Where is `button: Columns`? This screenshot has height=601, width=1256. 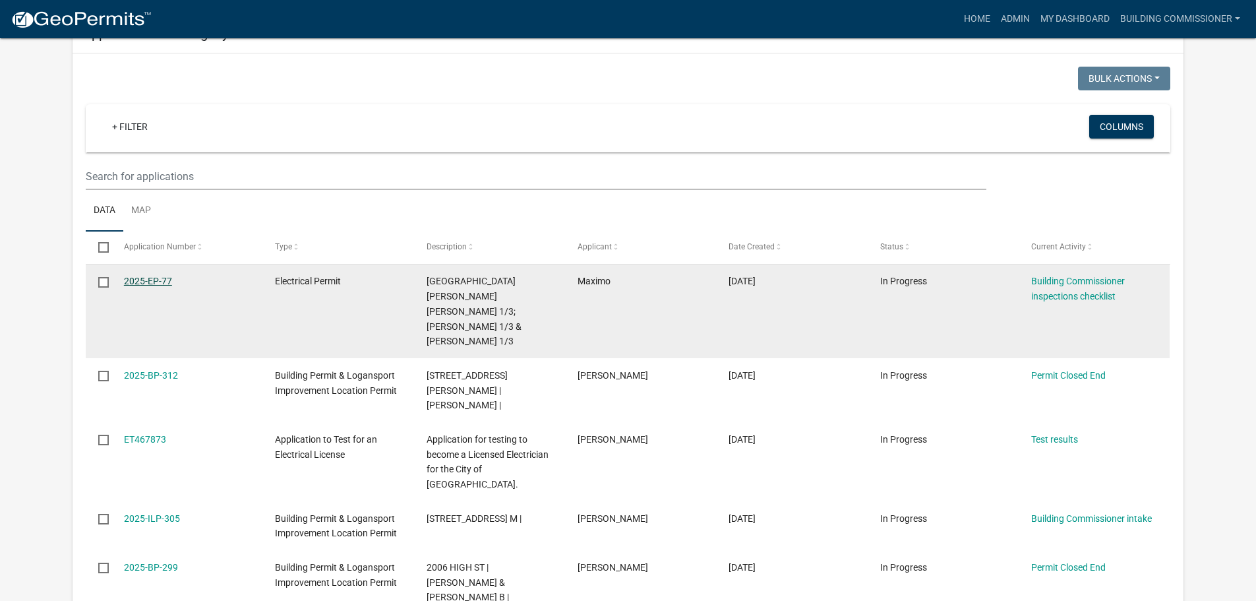 button: Columns is located at coordinates (1122, 127).